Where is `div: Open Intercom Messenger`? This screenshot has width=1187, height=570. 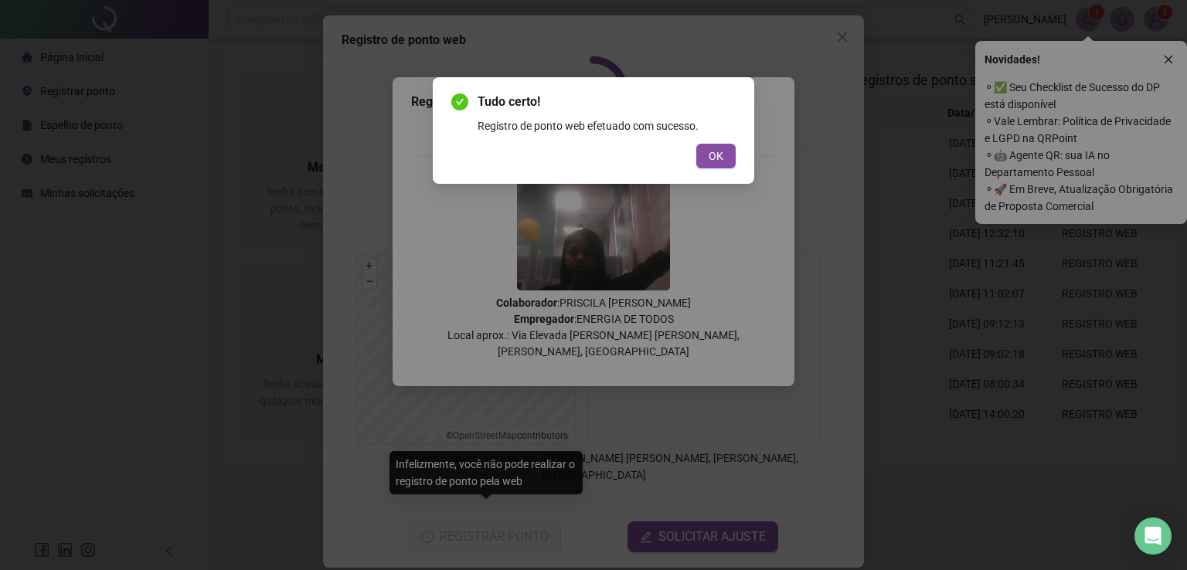
div: Open Intercom Messenger is located at coordinates (1153, 536).